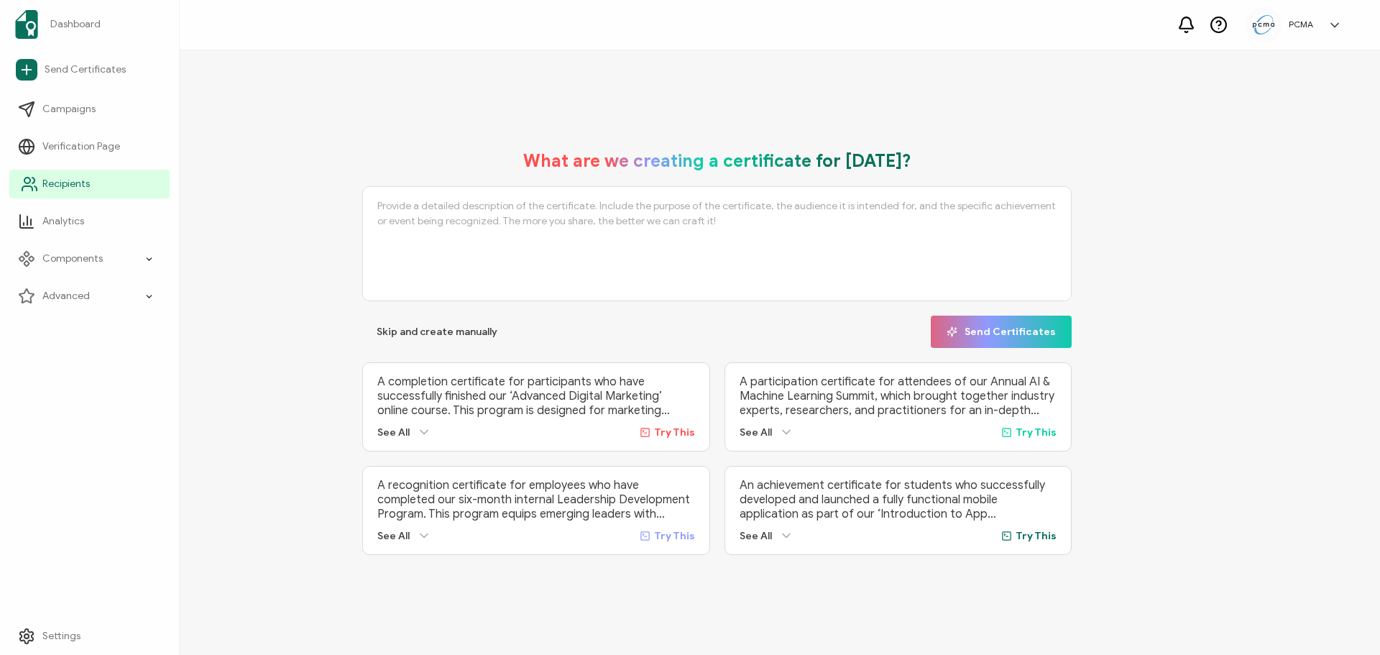 Image resolution: width=1380 pixels, height=655 pixels. I want to click on span: Dashboard, so click(75, 24).